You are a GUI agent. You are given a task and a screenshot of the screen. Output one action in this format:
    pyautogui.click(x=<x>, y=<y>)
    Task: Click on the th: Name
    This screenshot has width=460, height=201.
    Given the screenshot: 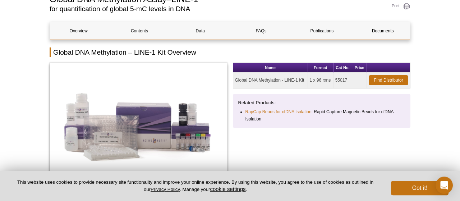 What is the action you would take?
    pyautogui.click(x=271, y=68)
    